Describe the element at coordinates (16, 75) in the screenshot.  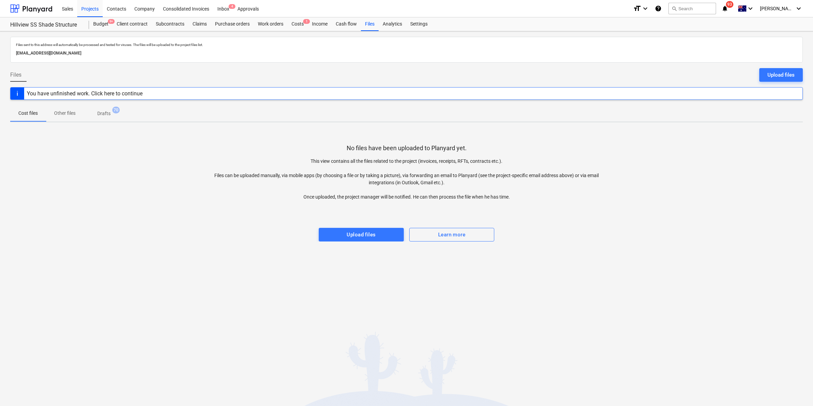
I see `span: Files` at that location.